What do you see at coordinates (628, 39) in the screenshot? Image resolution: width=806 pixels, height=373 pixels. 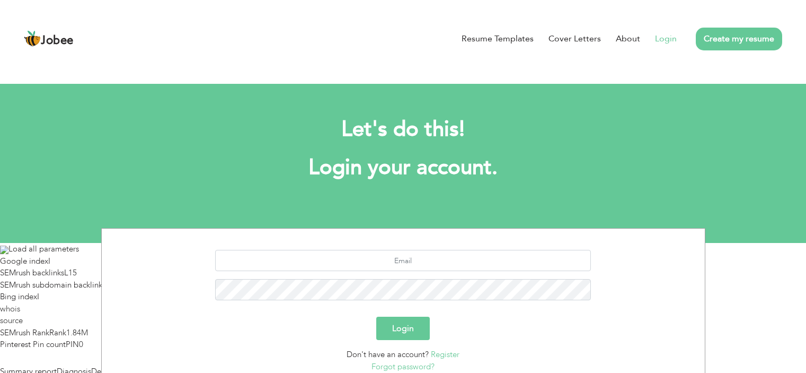 I see `a: About` at bounding box center [628, 39].